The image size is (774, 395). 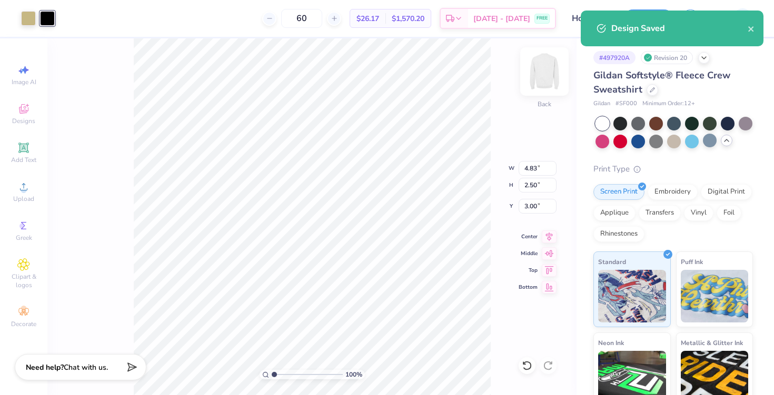 What do you see at coordinates (24, 199) in the screenshot?
I see `span: Upload` at bounding box center [24, 199].